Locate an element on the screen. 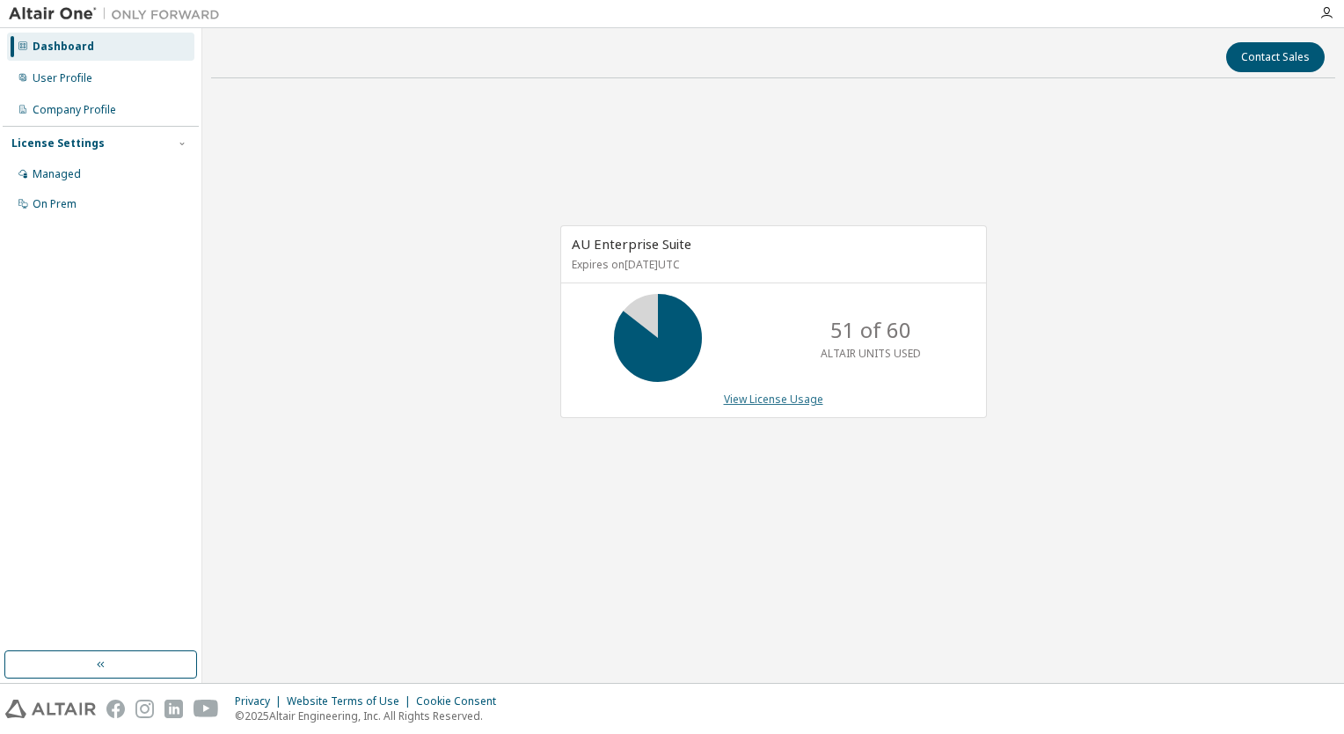 Image resolution: width=1344 pixels, height=734 pixels. p: 51 of 60 is located at coordinates (871, 330).